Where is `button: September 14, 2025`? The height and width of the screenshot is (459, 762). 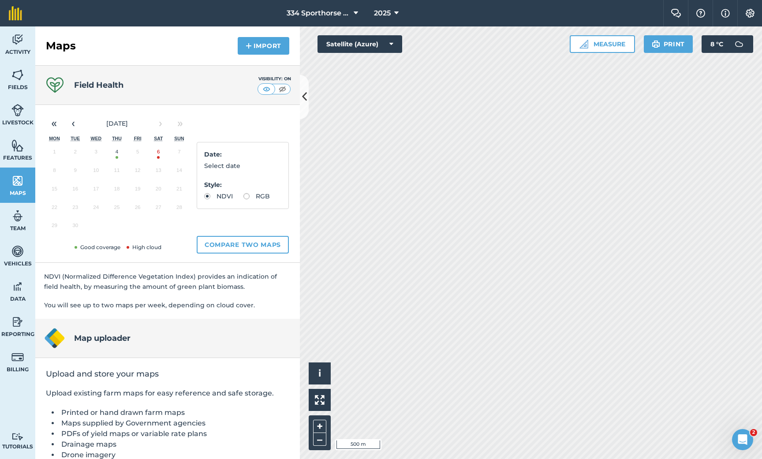
button: September 14, 2025 is located at coordinates (179, 172).